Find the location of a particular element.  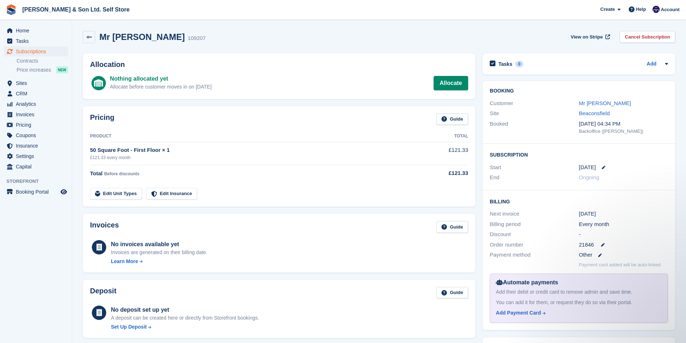

div: You can add it for them, or request they do so via their portal. is located at coordinates (579, 303).